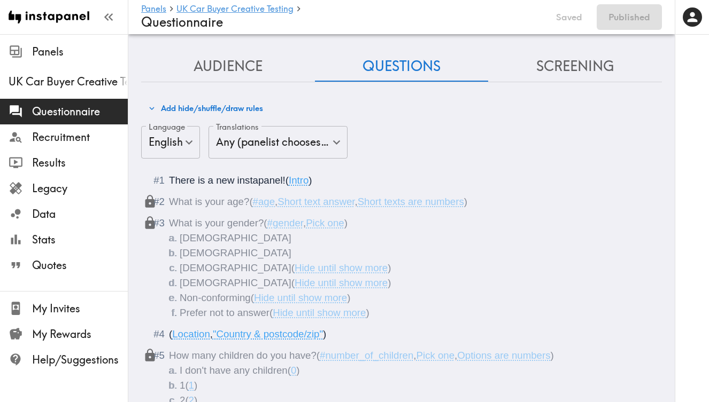 This screenshot has width=709, height=402. I want to click on span: Results, so click(80, 163).